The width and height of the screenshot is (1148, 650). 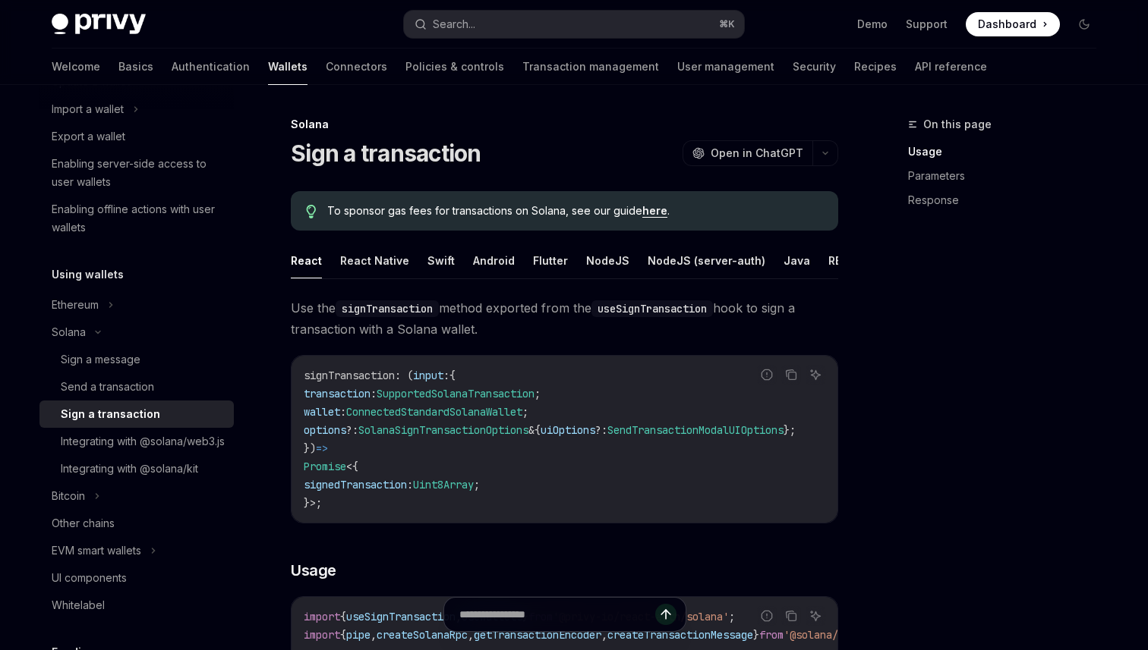 What do you see at coordinates (1008, 176) in the screenshot?
I see `a: Parameters` at bounding box center [1008, 176].